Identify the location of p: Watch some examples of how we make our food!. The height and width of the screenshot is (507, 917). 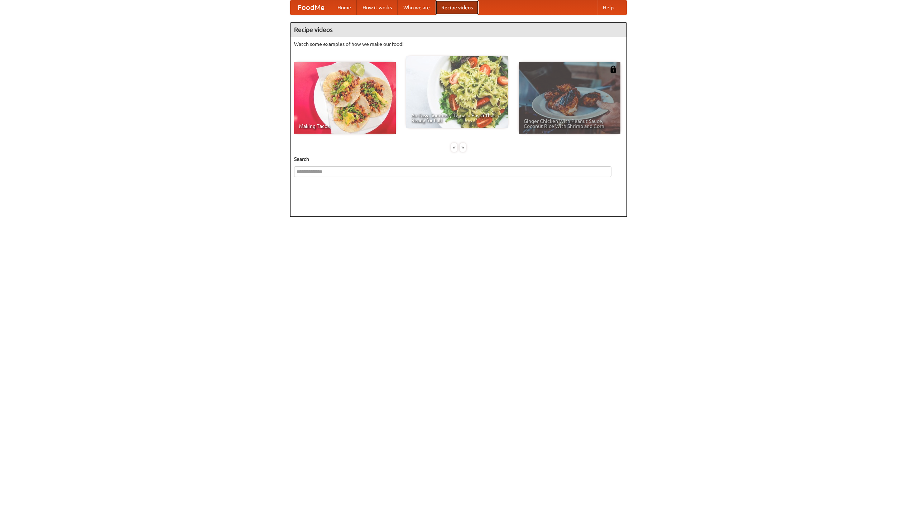
(459, 44).